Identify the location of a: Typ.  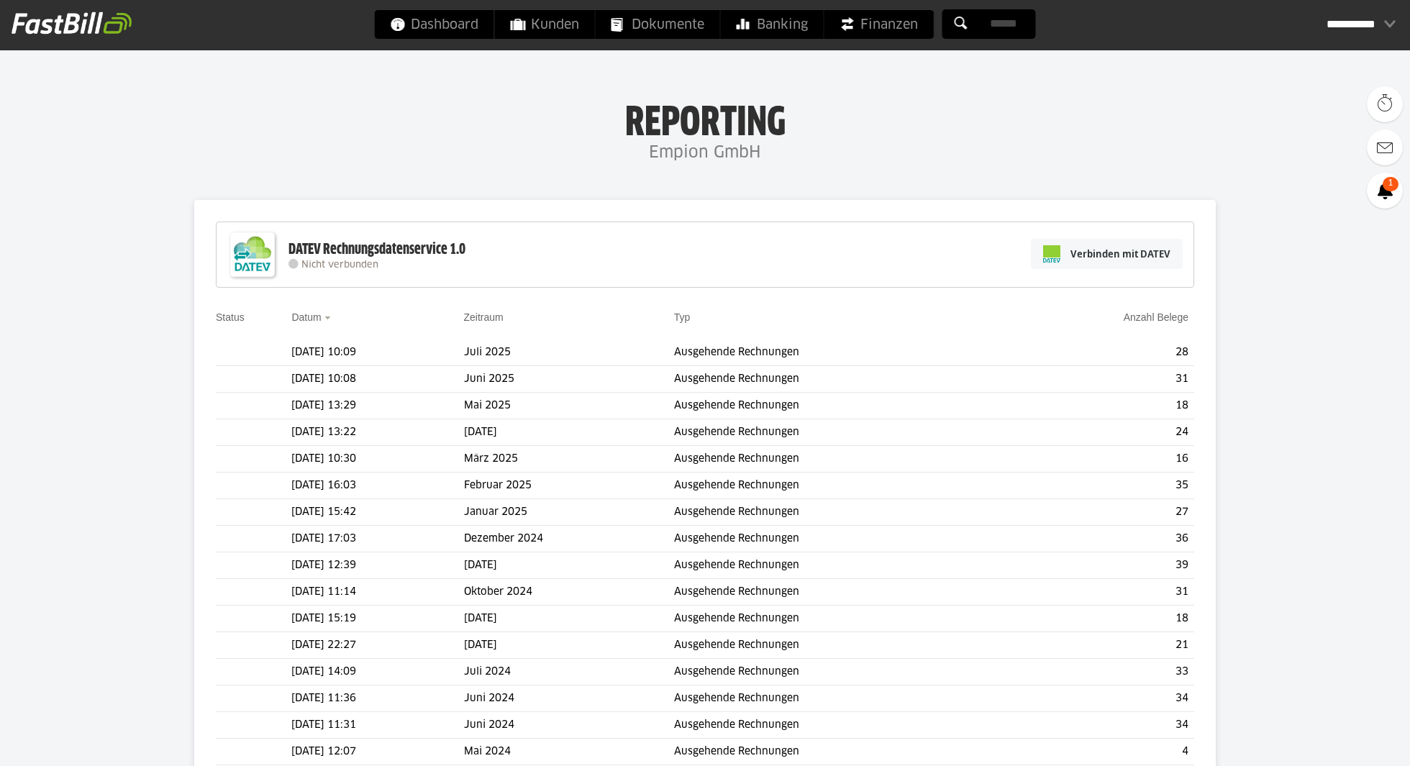
(682, 317).